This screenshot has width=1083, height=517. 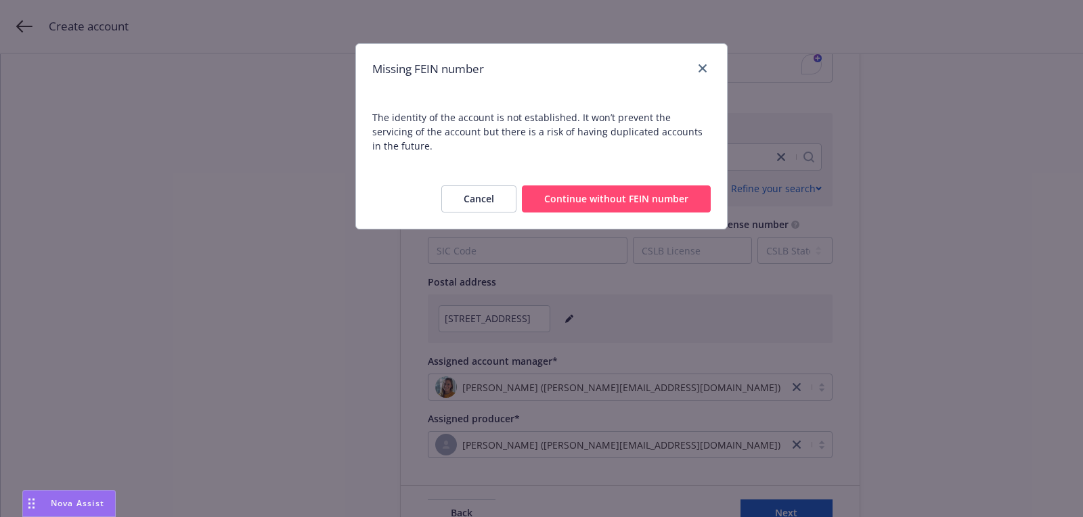 I want to click on button: Cancel, so click(x=479, y=199).